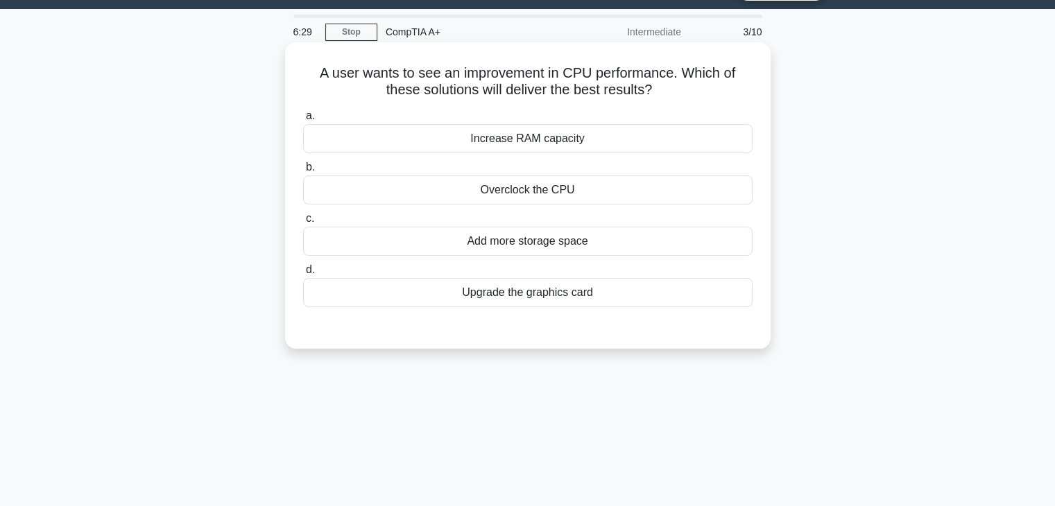 The image size is (1055, 506). What do you see at coordinates (310, 115) in the screenshot?
I see `span: a.` at bounding box center [310, 115].